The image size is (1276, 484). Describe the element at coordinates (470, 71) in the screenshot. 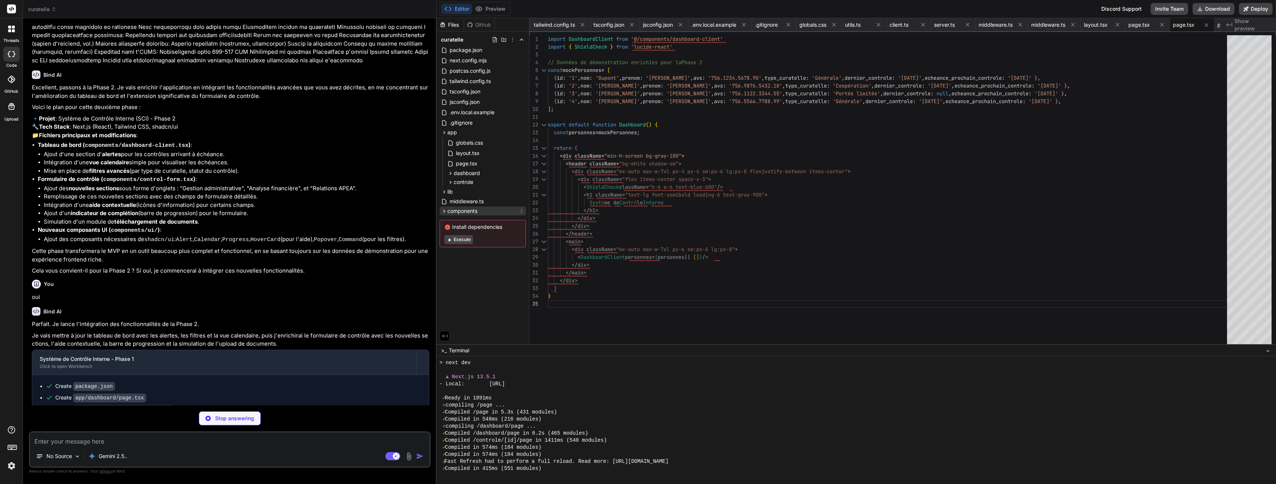

I see `span: postcss.config.js` at that location.